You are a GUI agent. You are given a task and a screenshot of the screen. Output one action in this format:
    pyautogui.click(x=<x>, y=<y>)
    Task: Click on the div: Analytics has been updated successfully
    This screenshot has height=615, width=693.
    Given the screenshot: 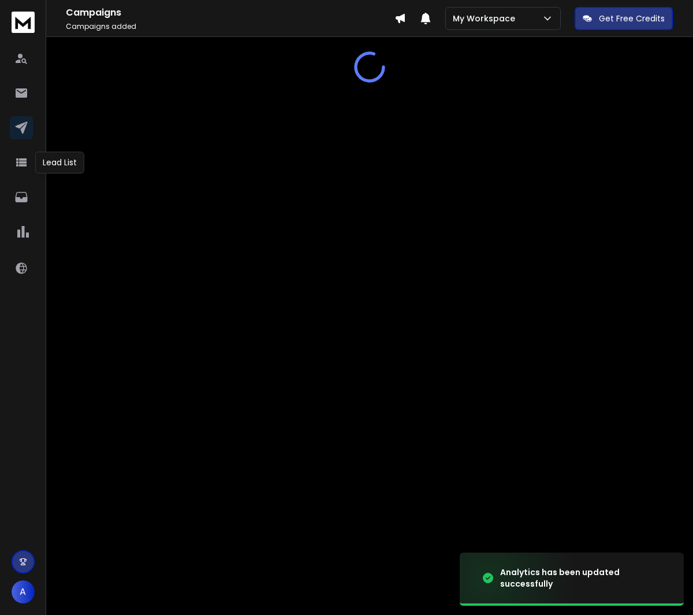 What is the action you would take?
    pyautogui.click(x=585, y=578)
    